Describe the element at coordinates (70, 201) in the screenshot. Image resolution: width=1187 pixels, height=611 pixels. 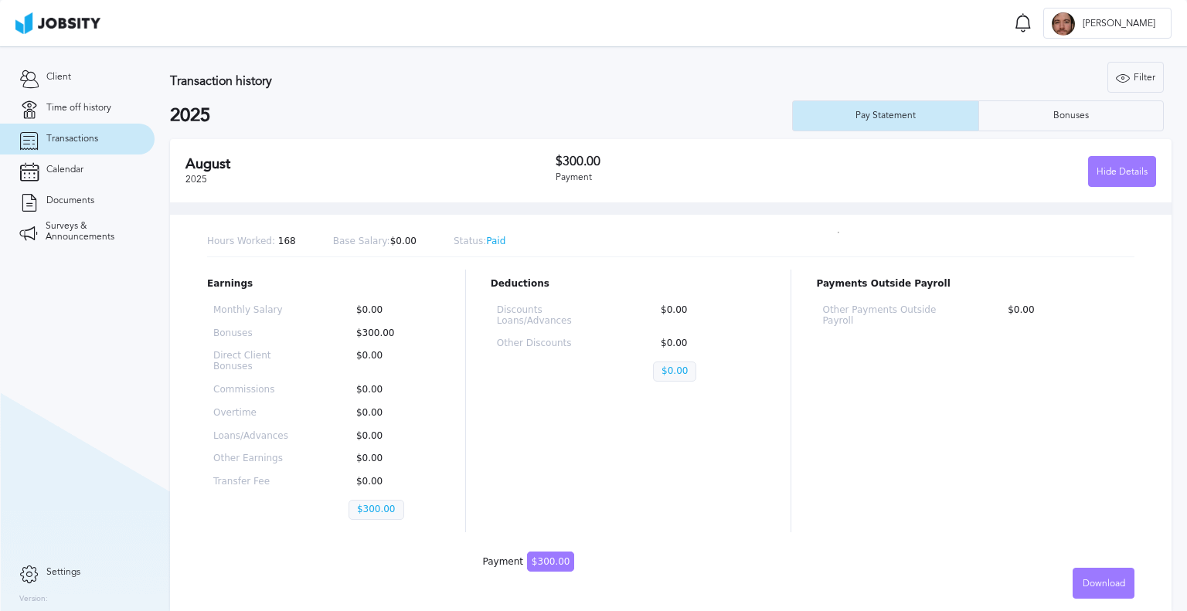
I see `span: Documents` at that location.